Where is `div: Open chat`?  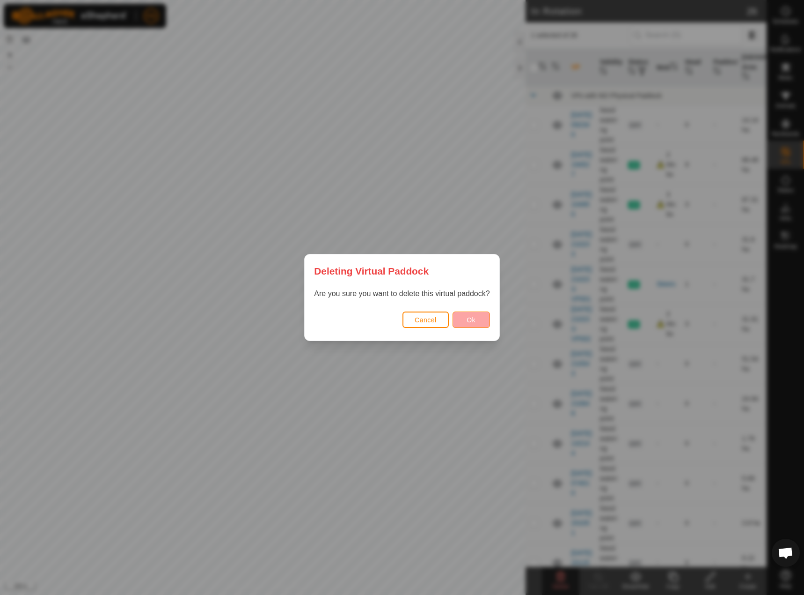
div: Open chat is located at coordinates (786, 552).